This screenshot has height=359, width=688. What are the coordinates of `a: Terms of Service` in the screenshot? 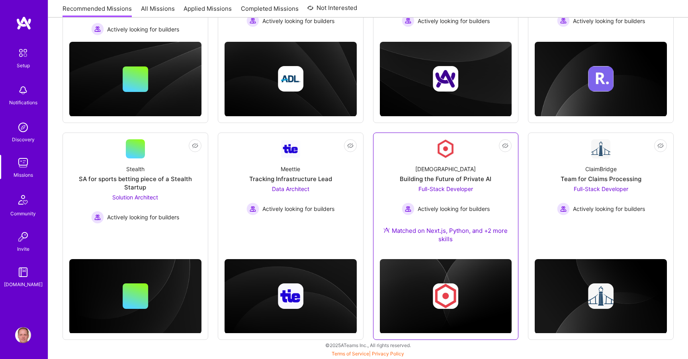 It's located at (351, 354).